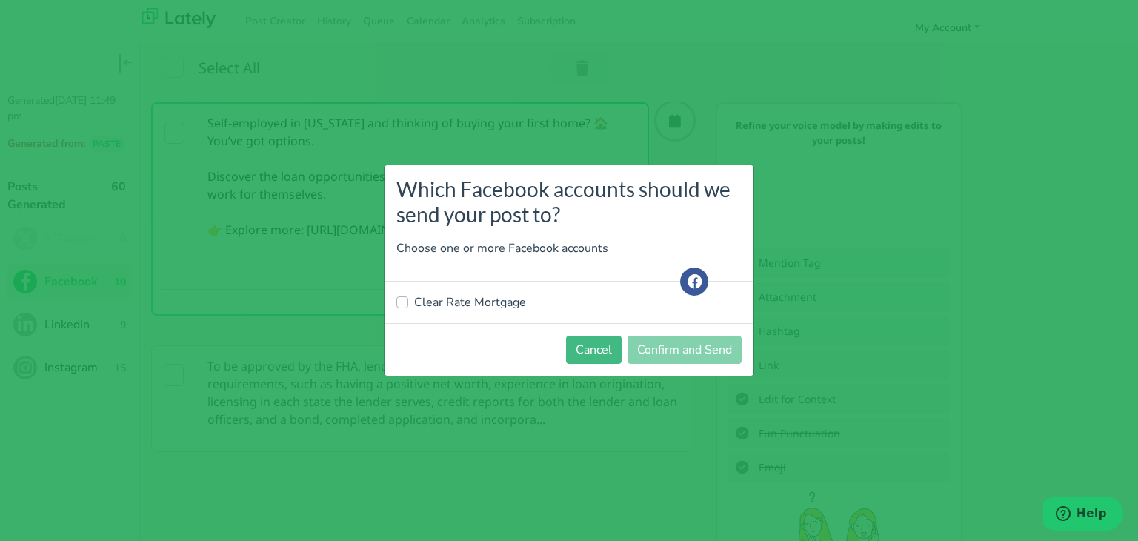 This screenshot has height=541, width=1138. I want to click on label: Clear Rate Mortgage, so click(470, 302).